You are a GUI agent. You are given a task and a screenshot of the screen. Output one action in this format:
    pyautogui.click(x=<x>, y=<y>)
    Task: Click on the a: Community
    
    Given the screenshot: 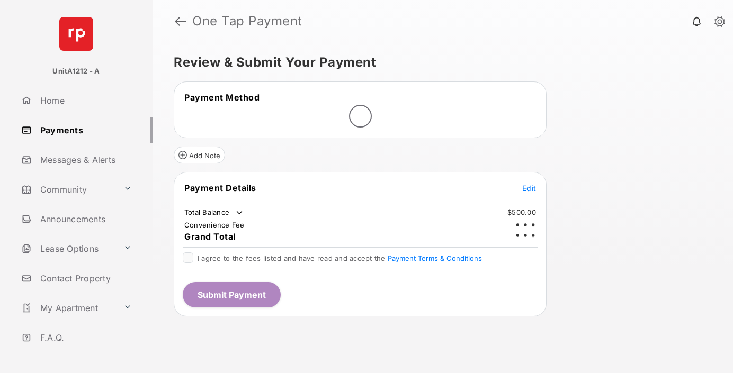 What is the action you would take?
    pyautogui.click(x=68, y=190)
    